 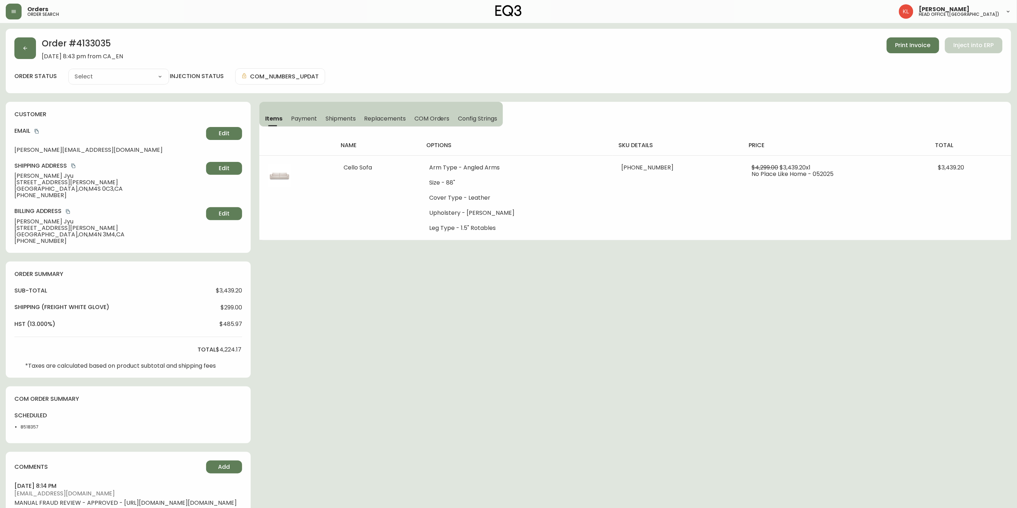 I want to click on h4: Shipping Address, so click(x=109, y=166).